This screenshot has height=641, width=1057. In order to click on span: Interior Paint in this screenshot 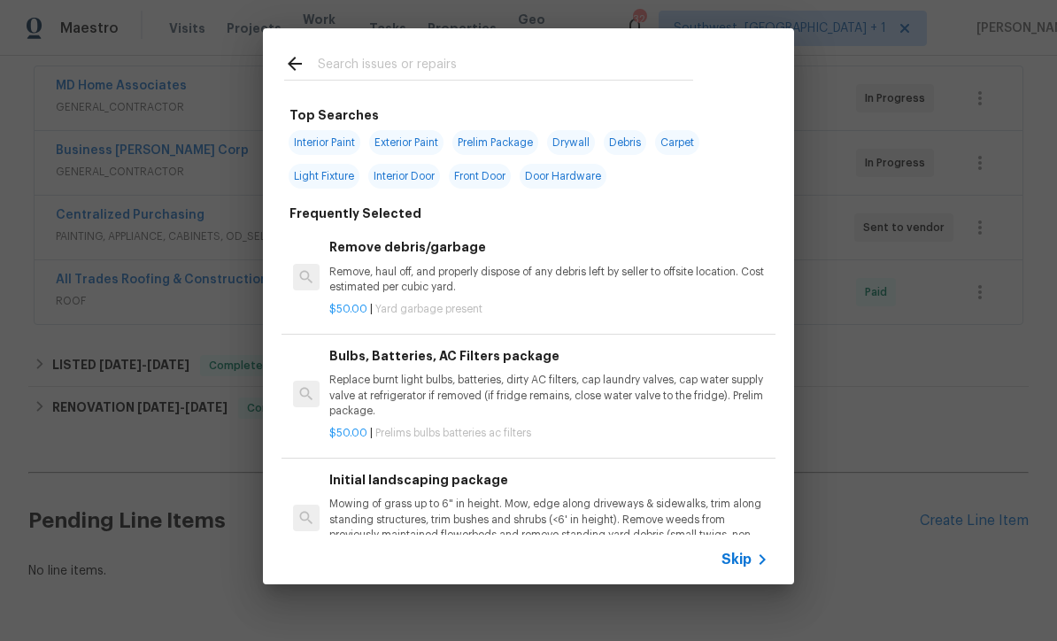, I will do `click(324, 143)`.